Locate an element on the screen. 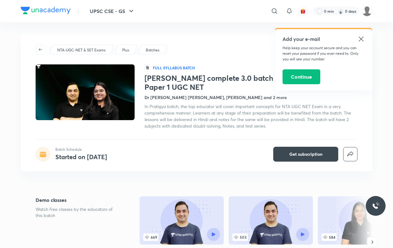 Image resolution: width=393 pixels, height=248 pixels. img: streak is located at coordinates (341, 11).